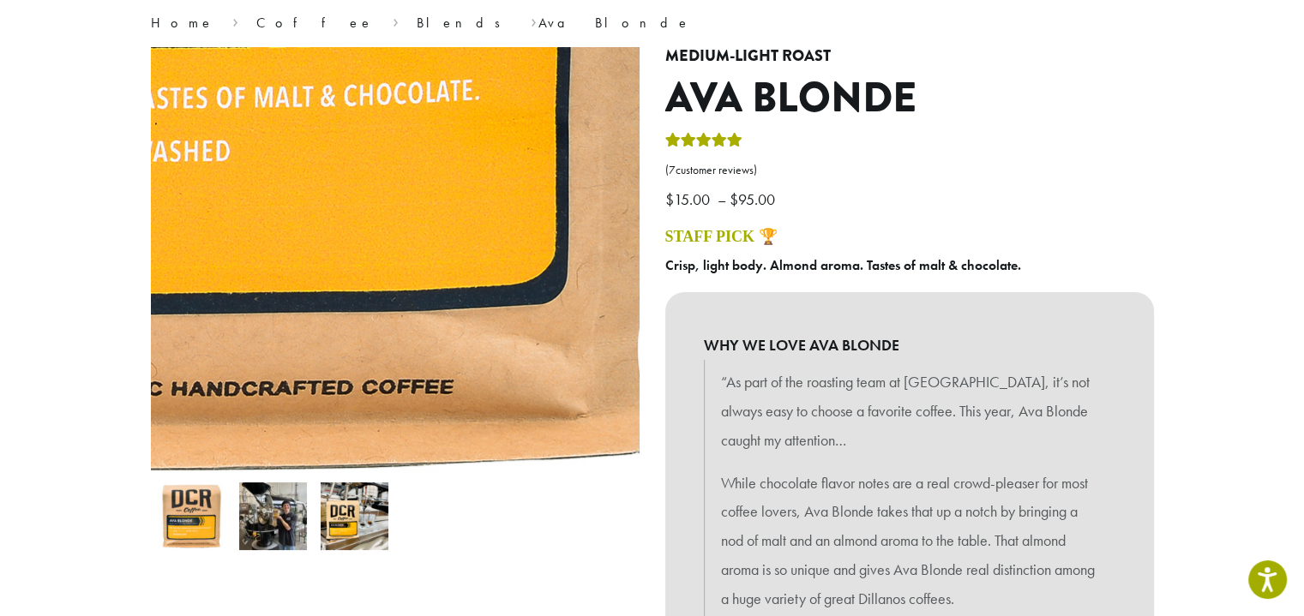 Image resolution: width=1304 pixels, height=616 pixels. Describe the element at coordinates (910, 171) in the screenshot. I see `a: (7customer reviews)` at that location.